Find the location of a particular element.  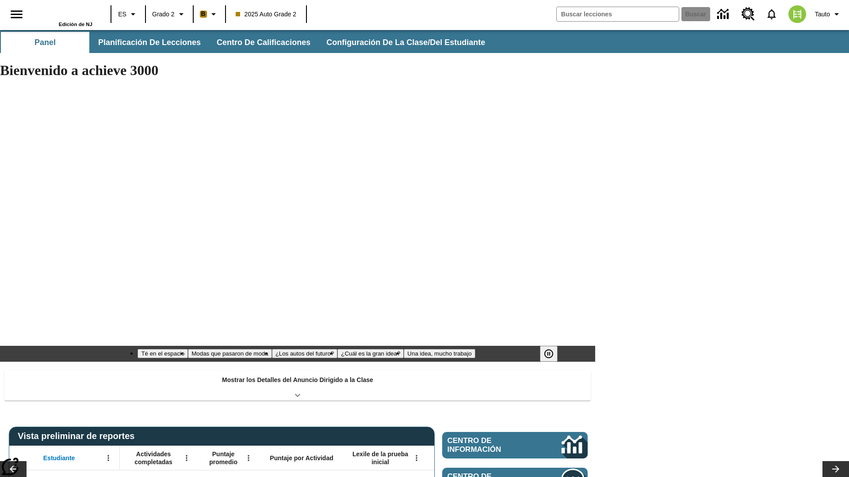

button: Diapositiva 4 ¿Cuál es la gran idea? is located at coordinates (370, 354).